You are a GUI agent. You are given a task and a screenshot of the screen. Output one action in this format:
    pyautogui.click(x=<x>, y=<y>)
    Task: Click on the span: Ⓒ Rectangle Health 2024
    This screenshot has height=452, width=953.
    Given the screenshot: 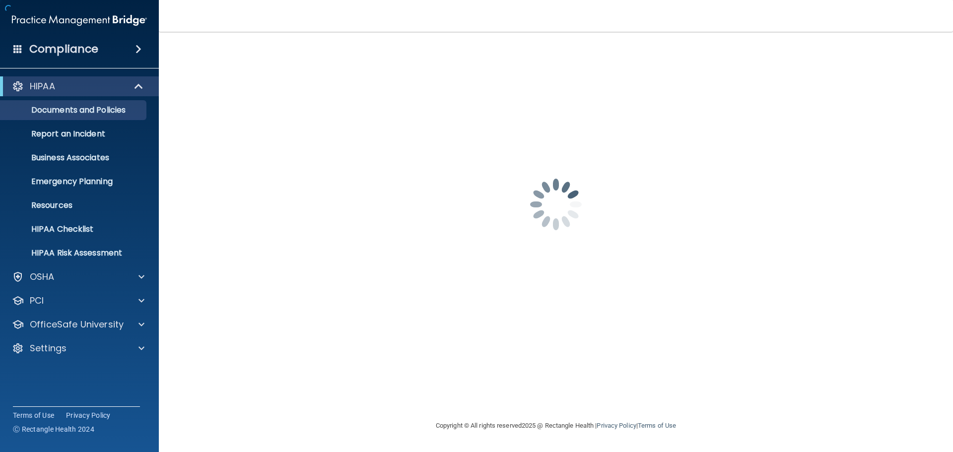 What is the action you would take?
    pyautogui.click(x=54, y=429)
    